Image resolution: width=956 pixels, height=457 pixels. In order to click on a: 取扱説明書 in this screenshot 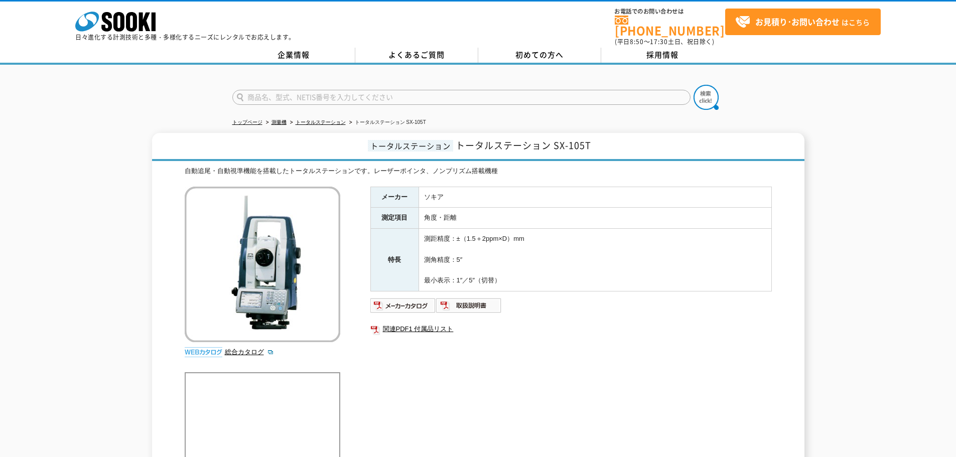, I will do `click(469, 308)`.